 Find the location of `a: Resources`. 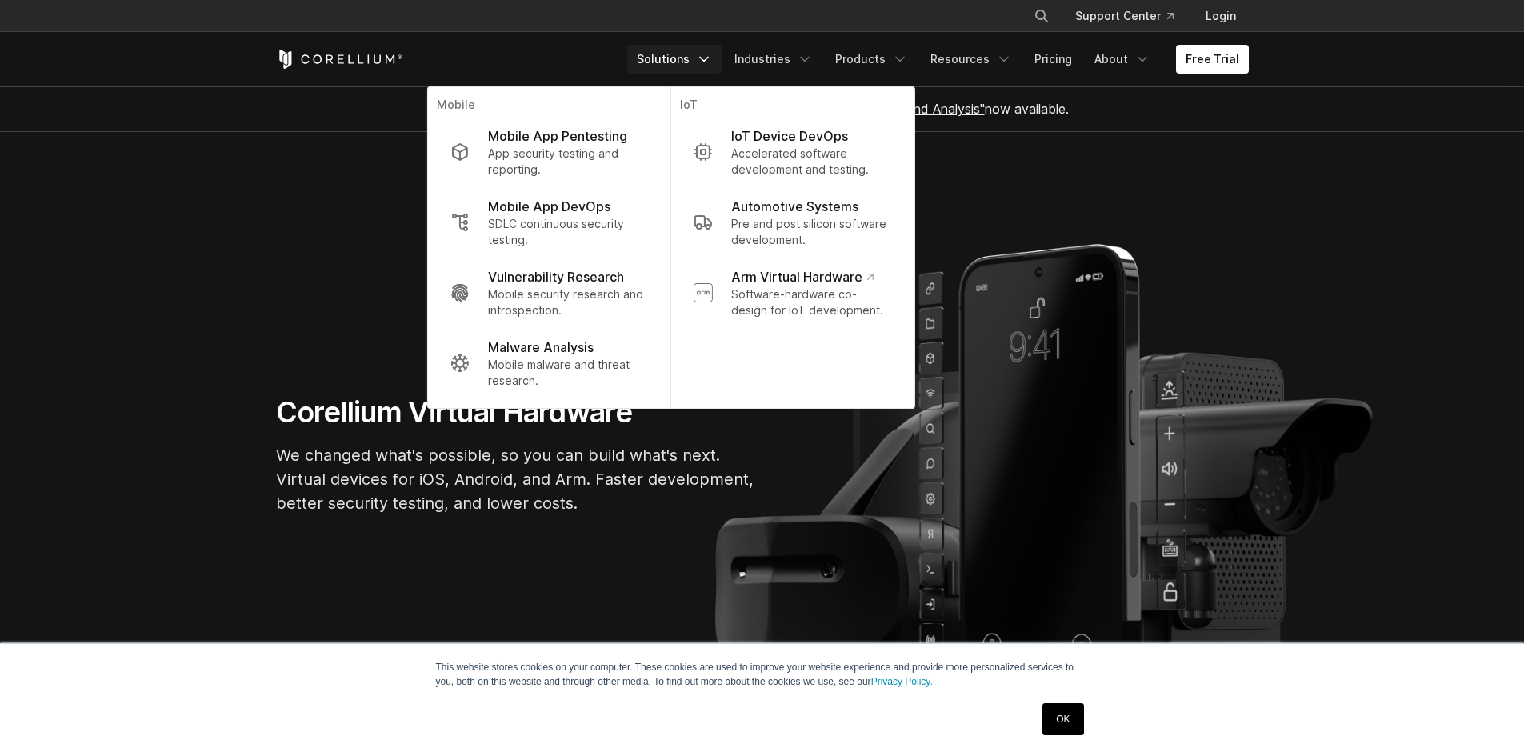

a: Resources is located at coordinates (971, 59).